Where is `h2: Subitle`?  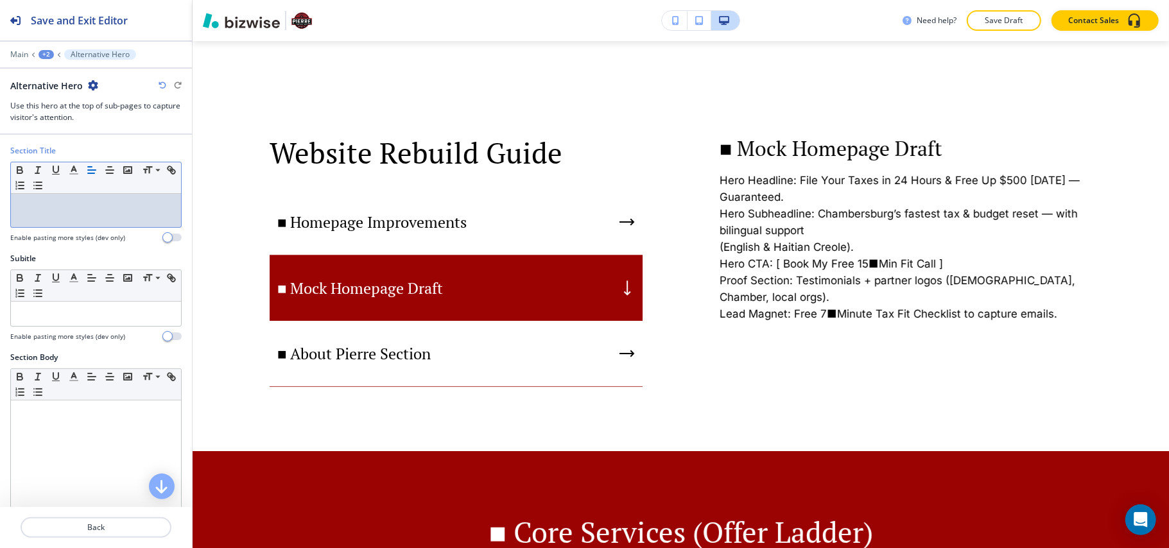
h2: Subitle is located at coordinates (23, 259).